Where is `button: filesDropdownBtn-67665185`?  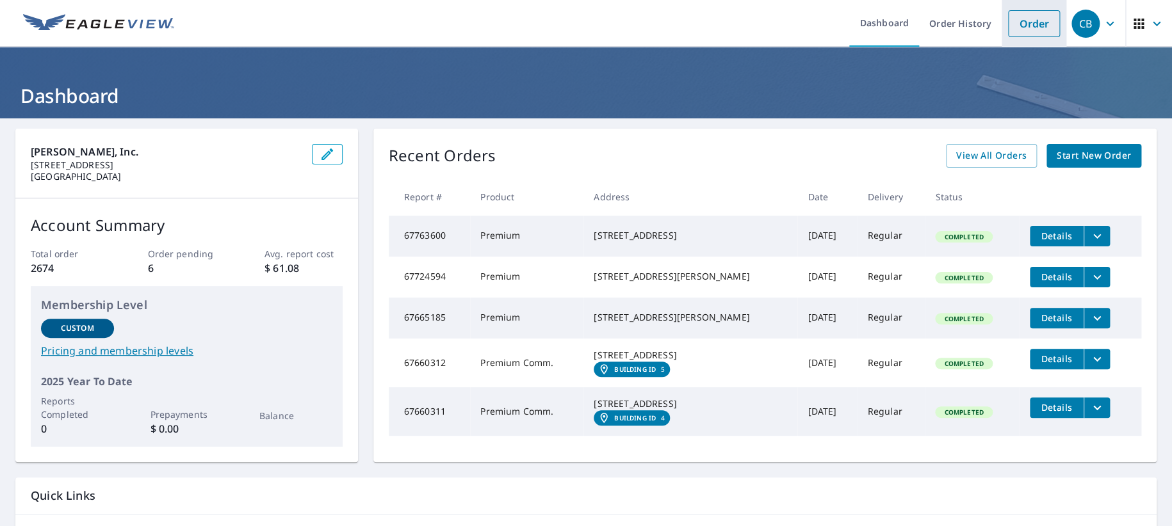
button: filesDropdownBtn-67665185 is located at coordinates (1096, 318).